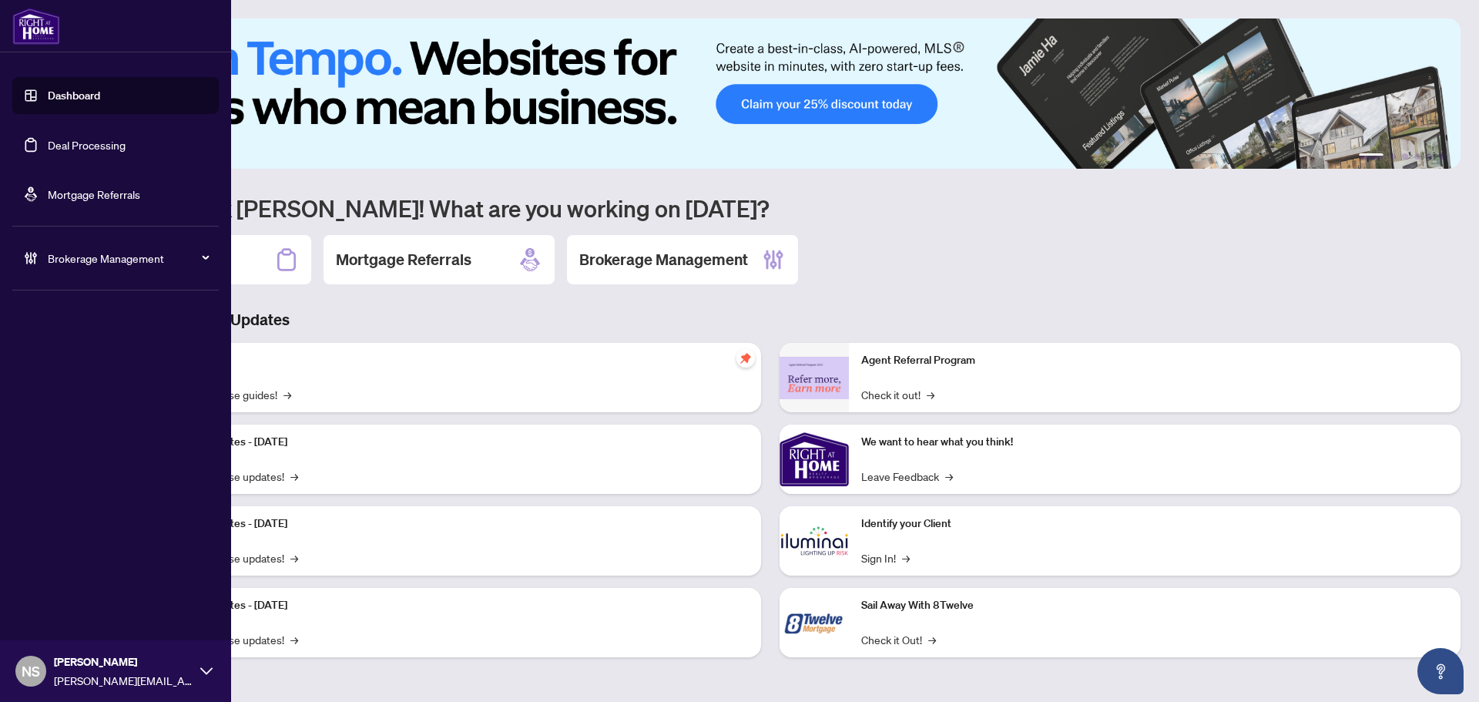  What do you see at coordinates (36, 26) in the screenshot?
I see `img: logo` at bounding box center [36, 26].